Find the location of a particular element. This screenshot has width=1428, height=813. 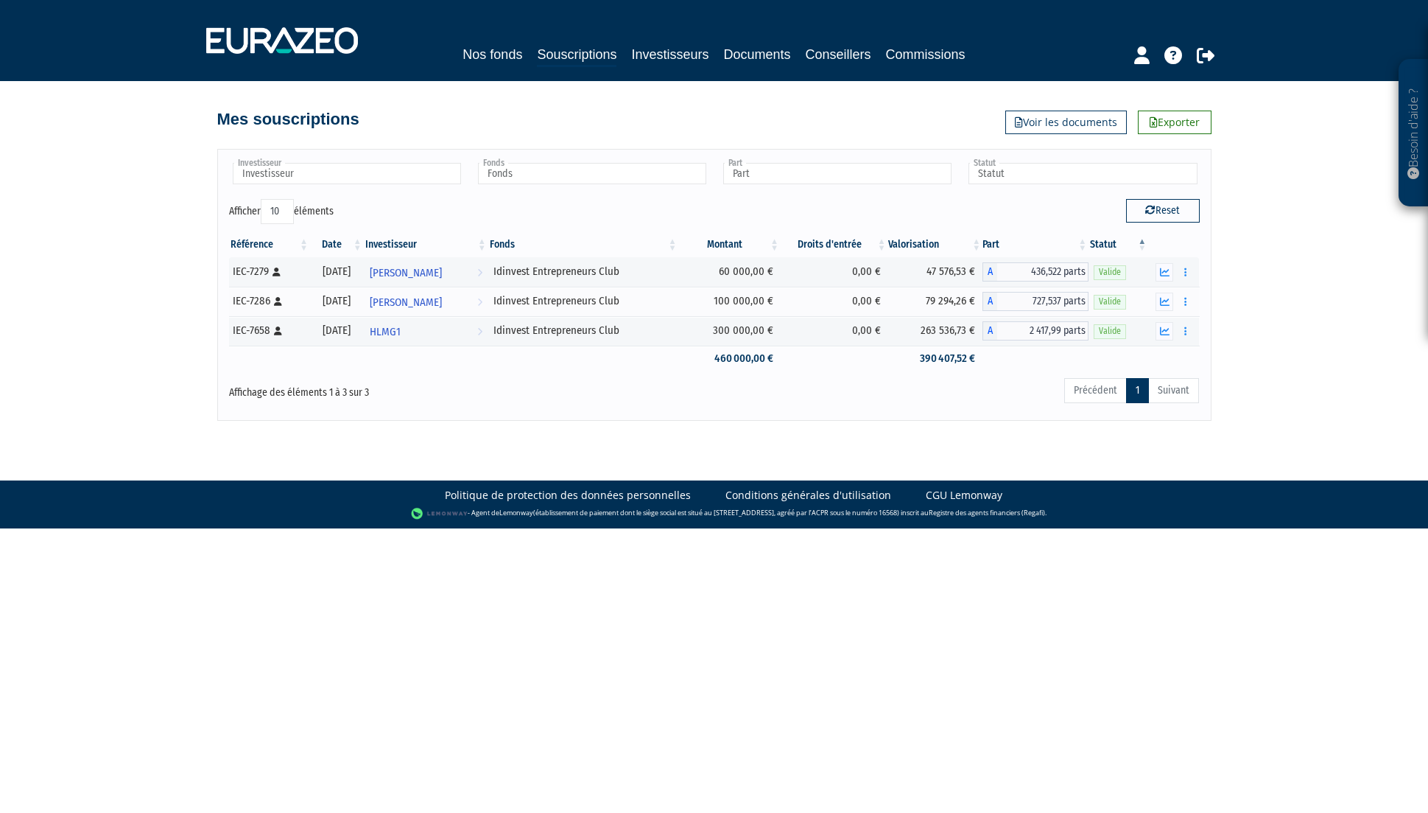

td: 100 000,00 € is located at coordinates (730, 301).